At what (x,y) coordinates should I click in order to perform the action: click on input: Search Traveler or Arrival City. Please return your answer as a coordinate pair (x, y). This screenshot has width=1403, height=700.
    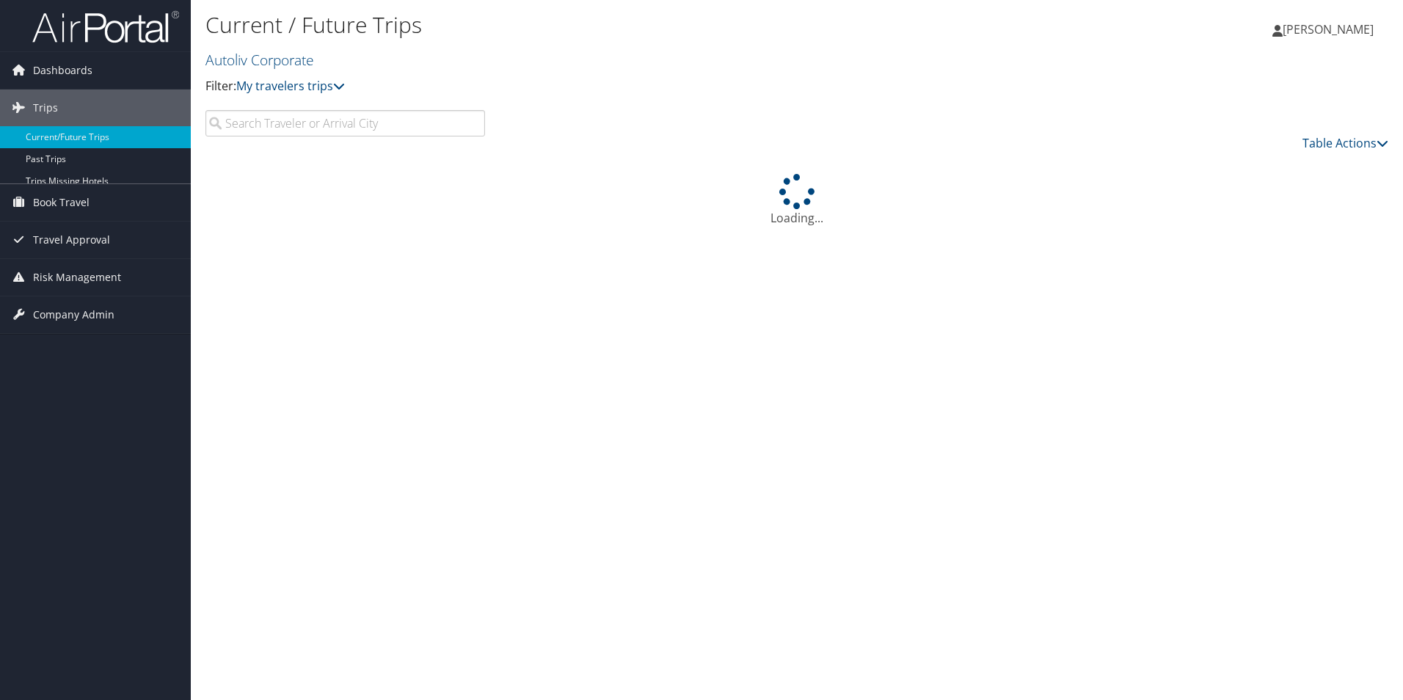
    Looking at the image, I should click on (345, 123).